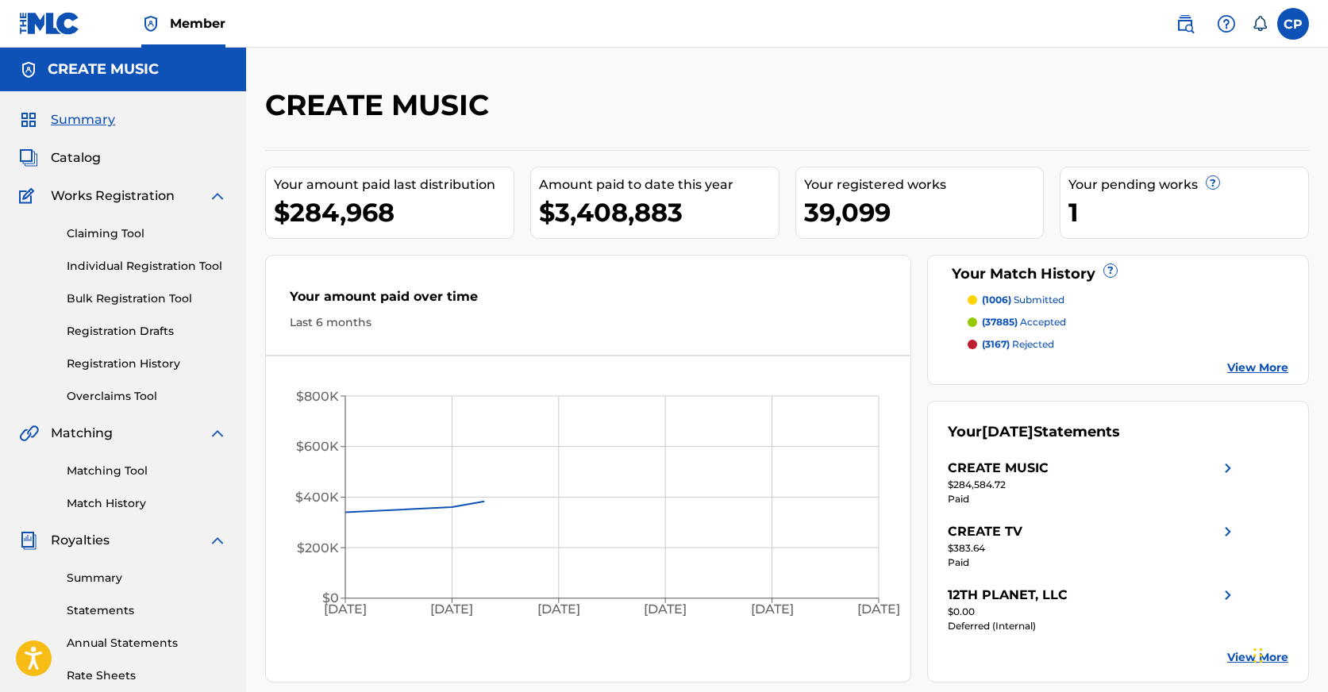 This screenshot has height=692, width=1328. I want to click on div: Your registered works, so click(924, 185).